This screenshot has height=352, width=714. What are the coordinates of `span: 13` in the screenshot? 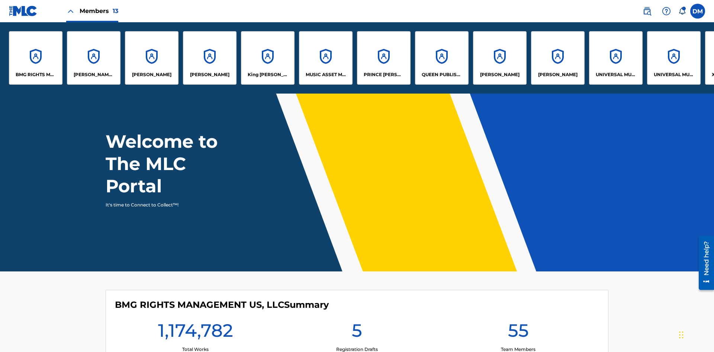 It's located at (115, 11).